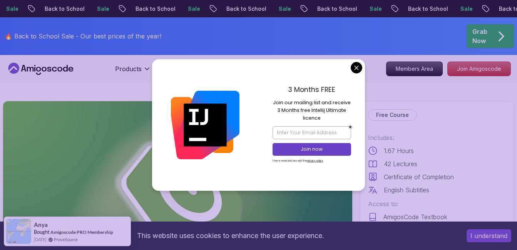  What do you see at coordinates (407, 190) in the screenshot?
I see `p: English Subtitles` at bounding box center [407, 190].